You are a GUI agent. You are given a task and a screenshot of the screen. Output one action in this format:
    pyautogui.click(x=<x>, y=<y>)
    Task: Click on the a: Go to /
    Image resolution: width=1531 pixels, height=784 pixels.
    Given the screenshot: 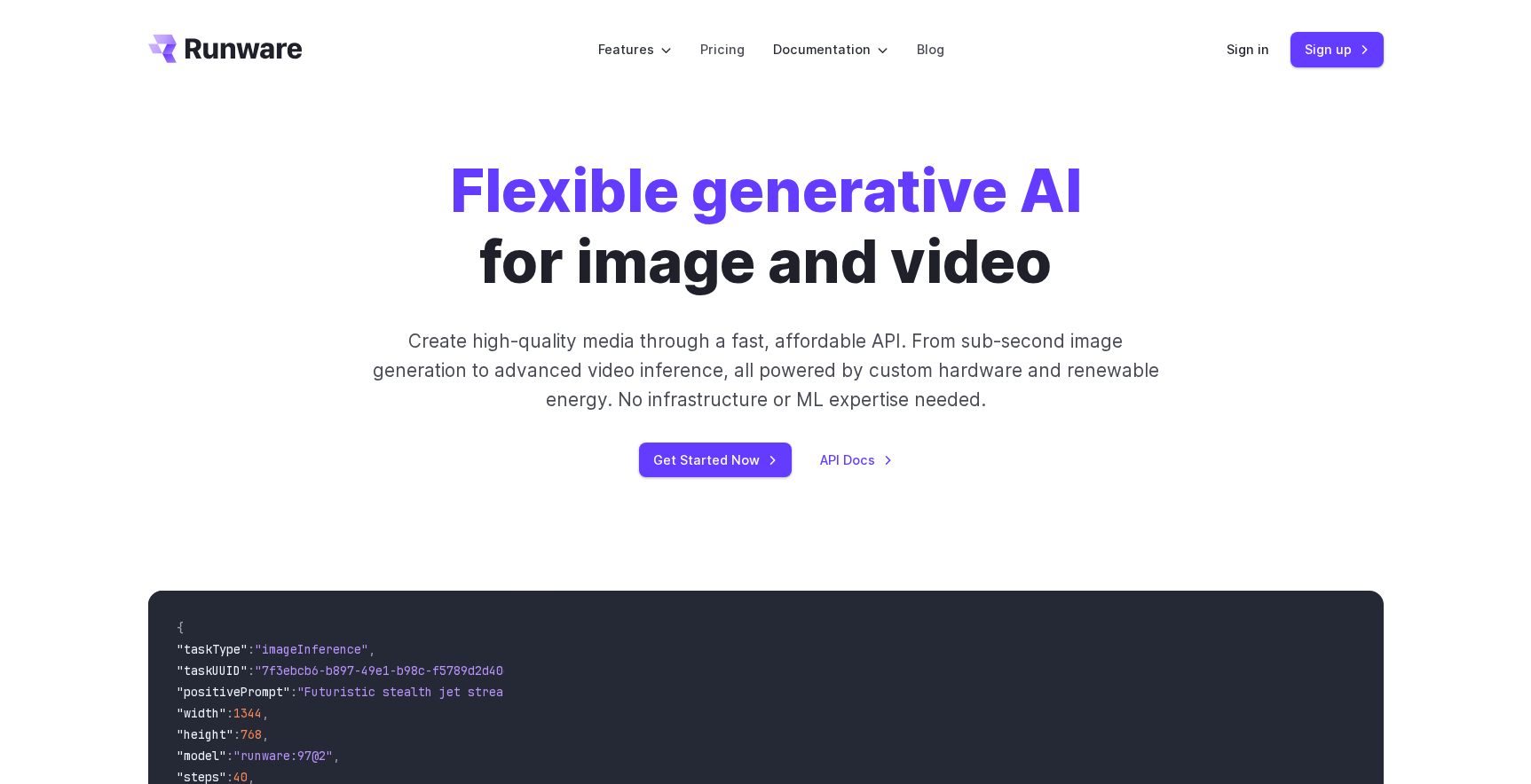 What is the action you would take?
    pyautogui.click(x=226, y=48)
    